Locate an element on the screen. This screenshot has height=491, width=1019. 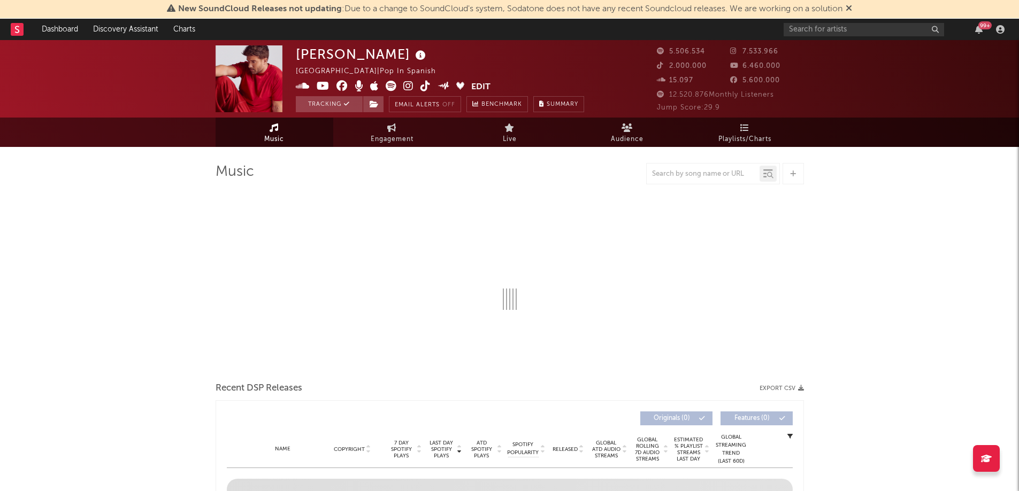
span: 12.520.876 Monthly Listeners is located at coordinates (715, 95).